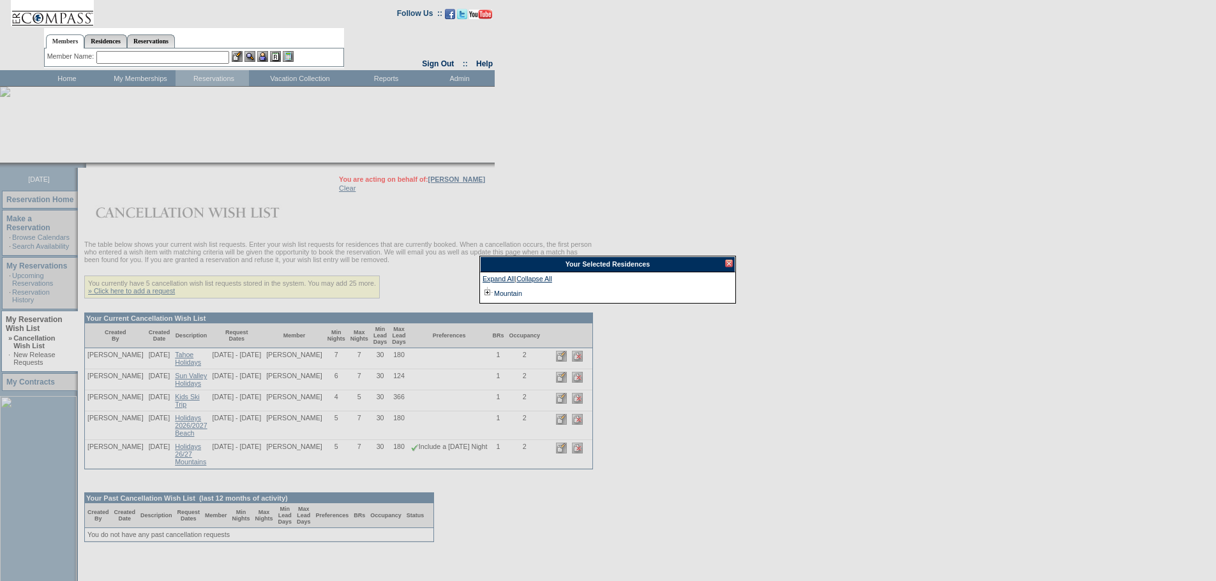 The width and height of the screenshot is (1216, 581). What do you see at coordinates (65, 41) in the screenshot?
I see `a: Members` at bounding box center [65, 41].